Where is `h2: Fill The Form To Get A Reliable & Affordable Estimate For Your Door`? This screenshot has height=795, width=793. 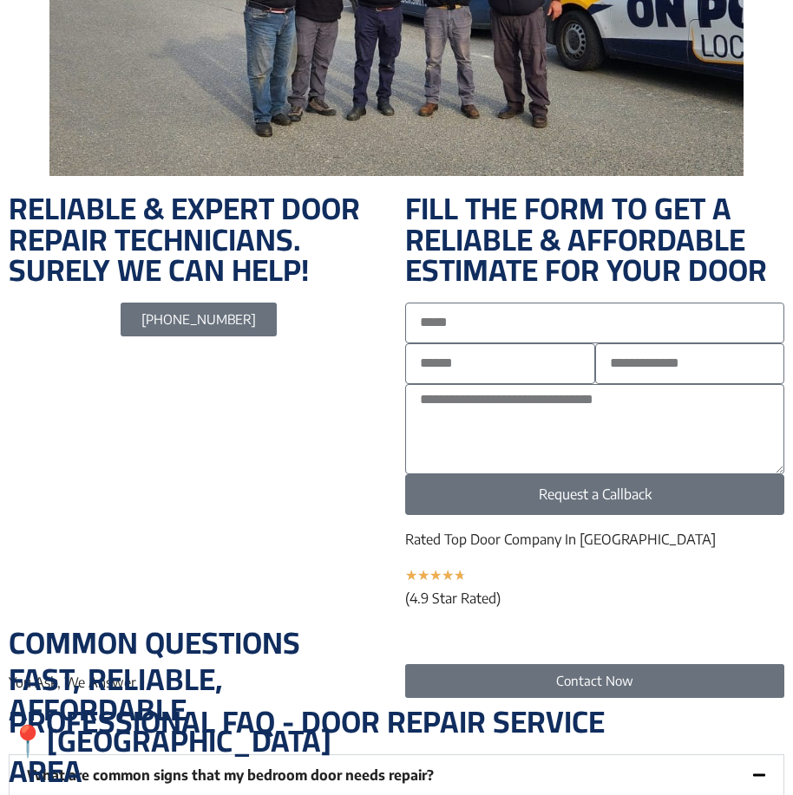 h2: Fill The Form To Get A Reliable & Affordable Estimate For Your Door is located at coordinates (594, 239).